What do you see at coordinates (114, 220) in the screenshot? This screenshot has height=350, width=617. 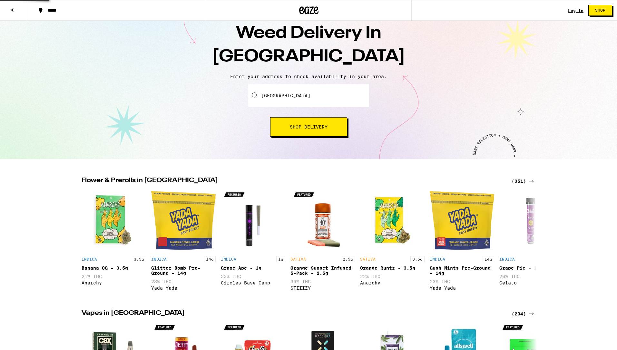 I see `img: Anarchy - Banana OG - 3.5g` at bounding box center [114, 220].